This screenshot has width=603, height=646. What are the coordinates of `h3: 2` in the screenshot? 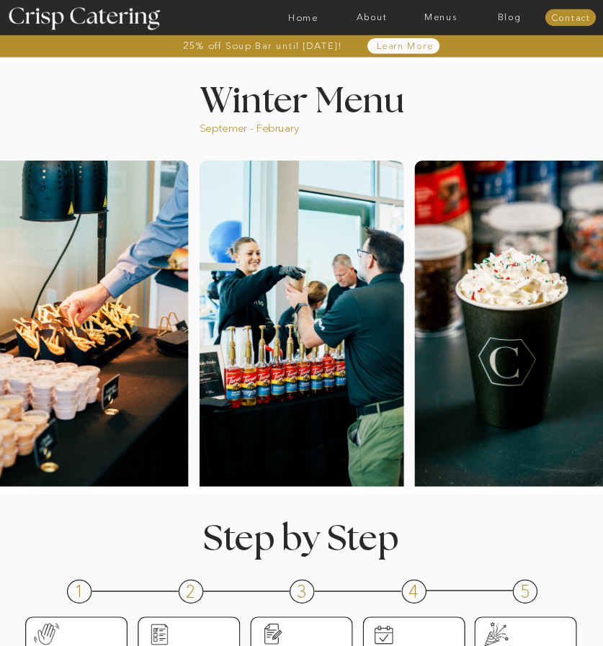 It's located at (192, 589).